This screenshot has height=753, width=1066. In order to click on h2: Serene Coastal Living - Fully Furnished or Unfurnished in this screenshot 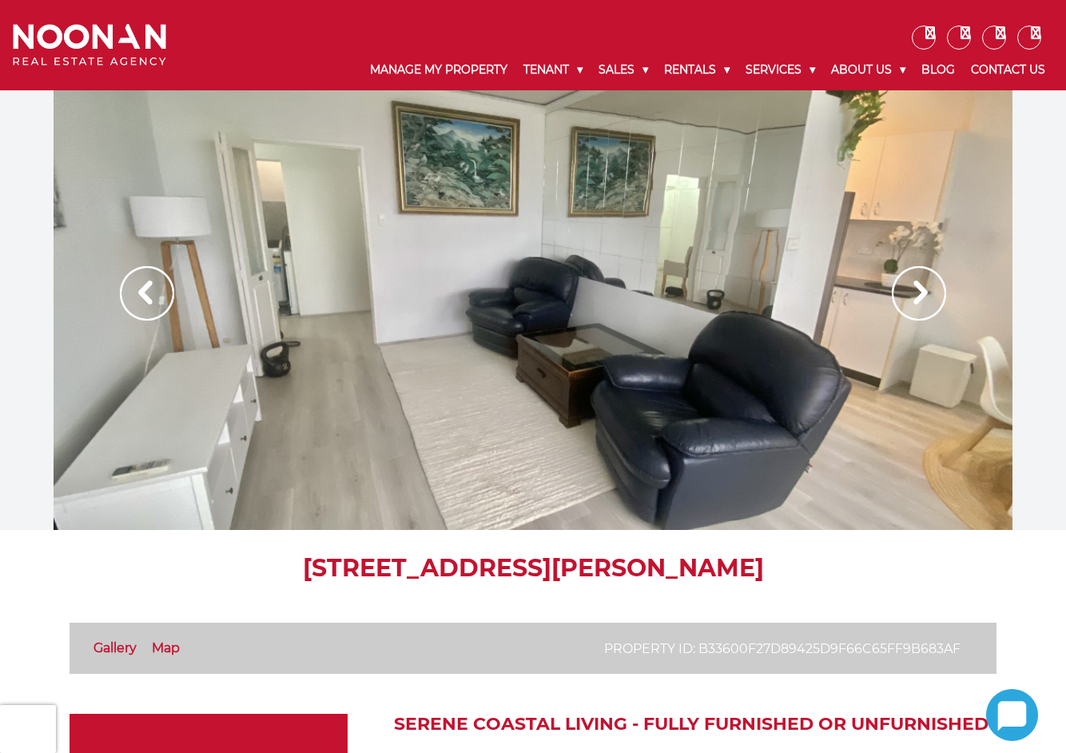, I will do `click(695, 724)`.